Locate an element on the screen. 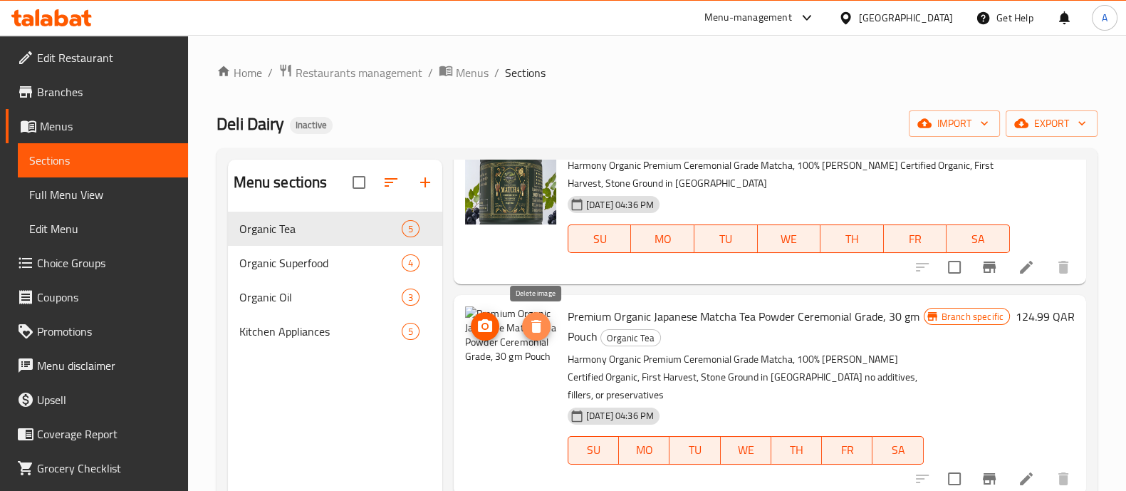  a: Grocery Checklist is located at coordinates (97, 468).